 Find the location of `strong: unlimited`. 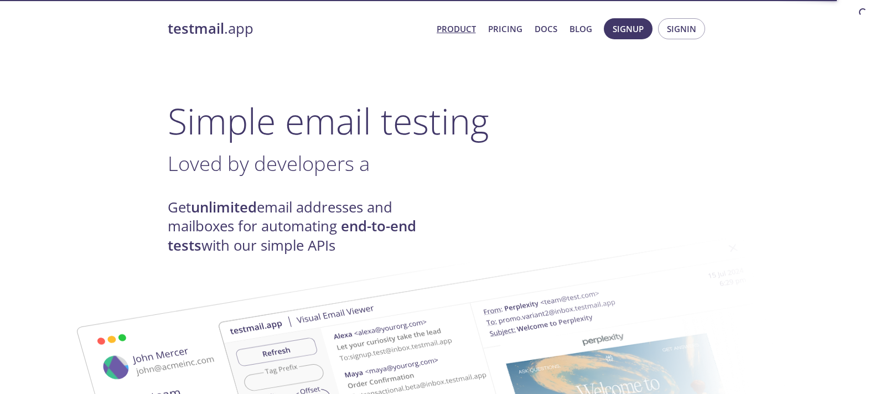

strong: unlimited is located at coordinates (224, 207).